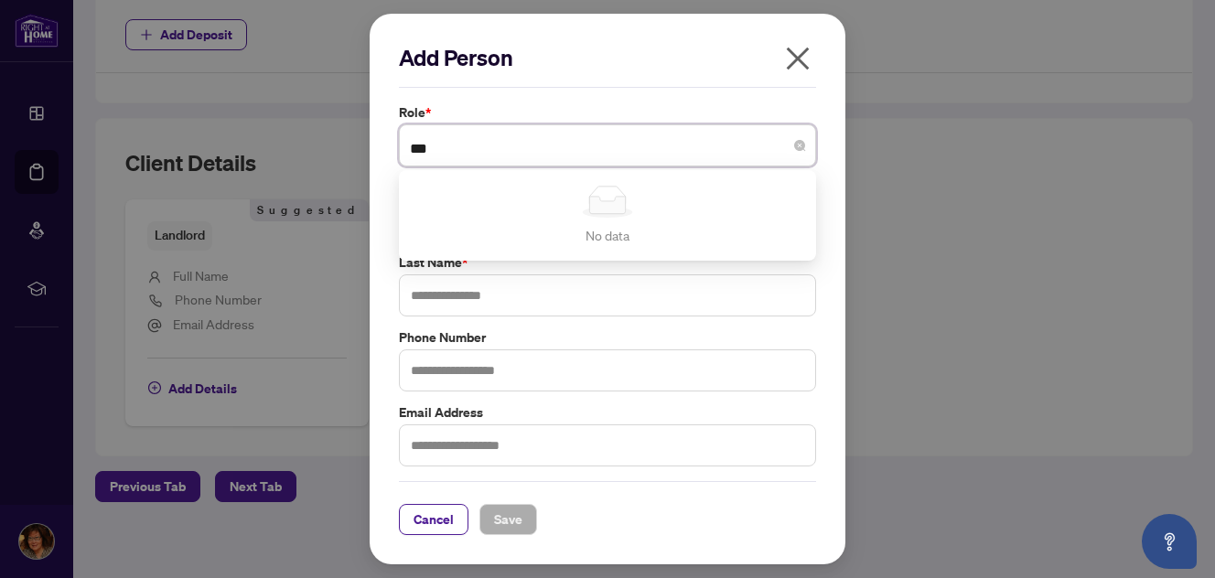  I want to click on label: Last Name, so click(608, 263).